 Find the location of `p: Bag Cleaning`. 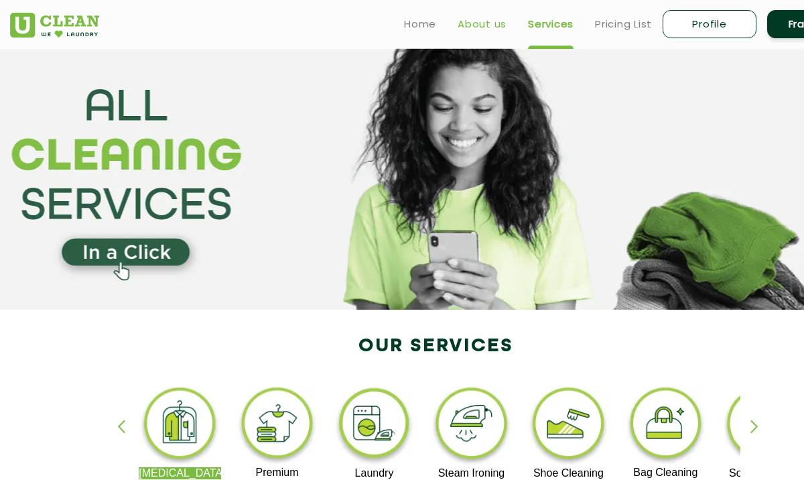

p: Bag Cleaning is located at coordinates (665, 472).